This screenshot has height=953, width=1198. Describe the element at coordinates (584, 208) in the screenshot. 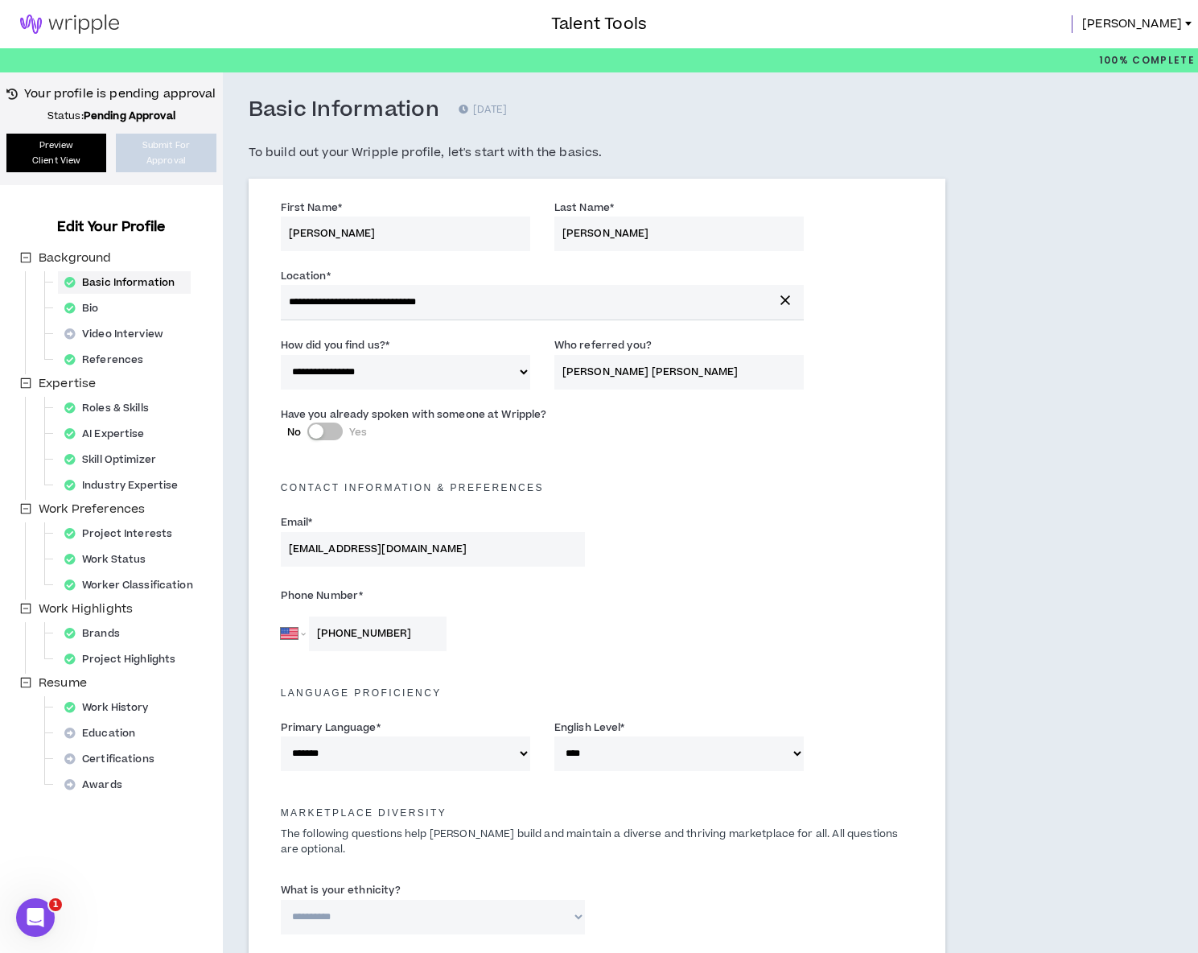

I see `label: Last Name` at that location.